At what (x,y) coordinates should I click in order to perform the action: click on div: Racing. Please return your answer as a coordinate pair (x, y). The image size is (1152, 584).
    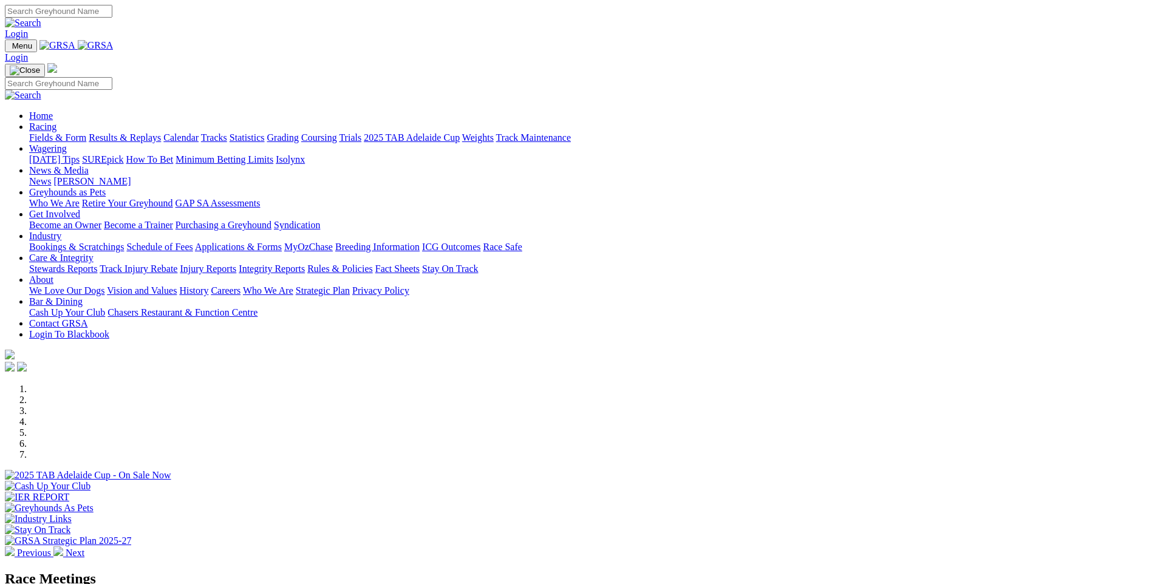
    Looking at the image, I should click on (588, 138).